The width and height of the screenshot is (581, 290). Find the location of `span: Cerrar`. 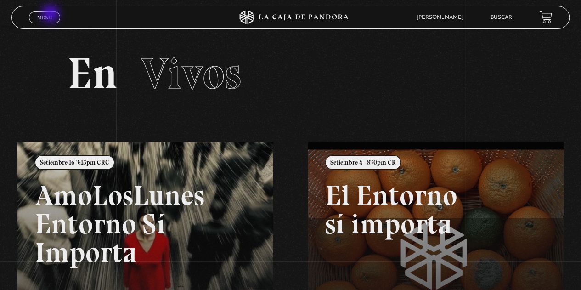

span: Cerrar is located at coordinates (45, 25).